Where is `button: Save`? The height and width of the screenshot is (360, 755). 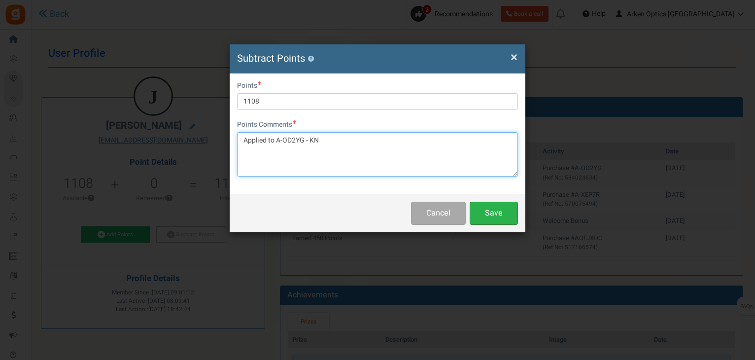
button: Save is located at coordinates (494, 213).